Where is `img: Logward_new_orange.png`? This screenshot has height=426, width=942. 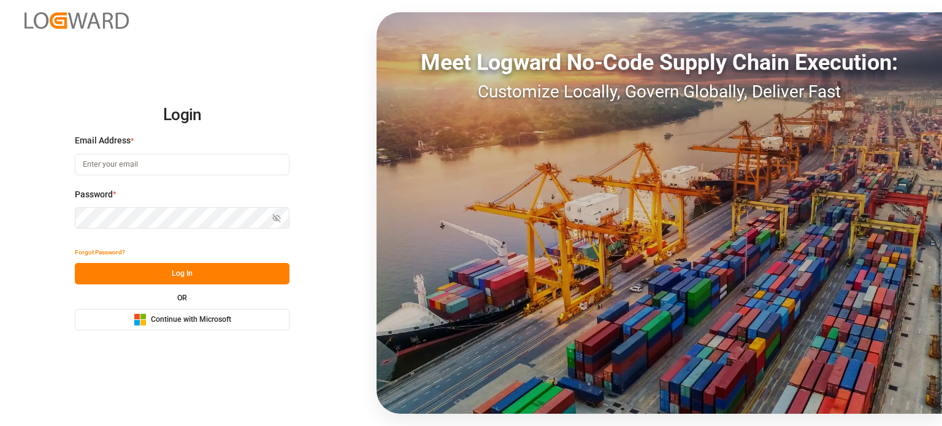 img: Logward_new_orange.png is located at coordinates (77, 20).